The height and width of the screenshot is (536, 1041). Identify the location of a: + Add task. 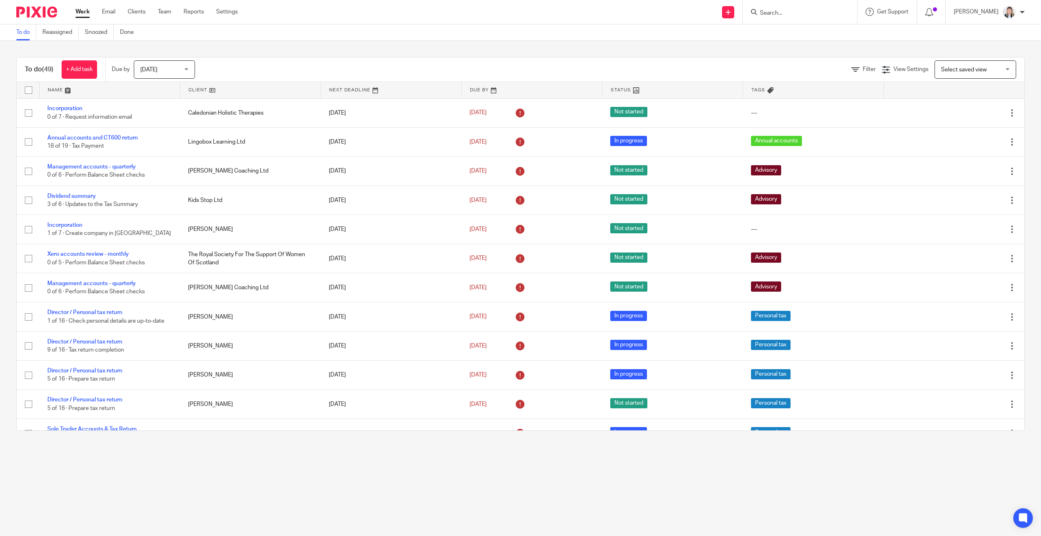
(79, 69).